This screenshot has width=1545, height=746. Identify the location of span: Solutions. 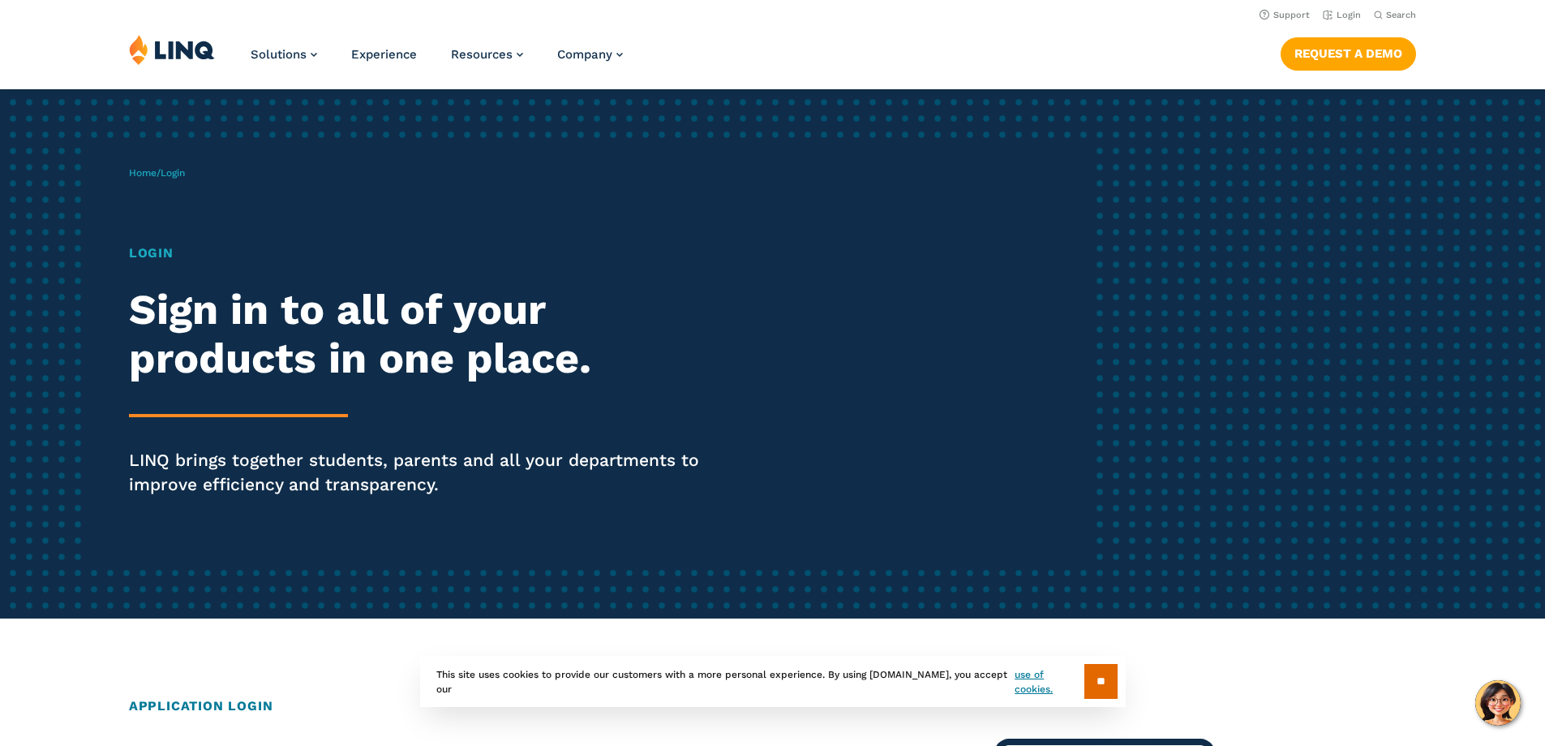
(278, 54).